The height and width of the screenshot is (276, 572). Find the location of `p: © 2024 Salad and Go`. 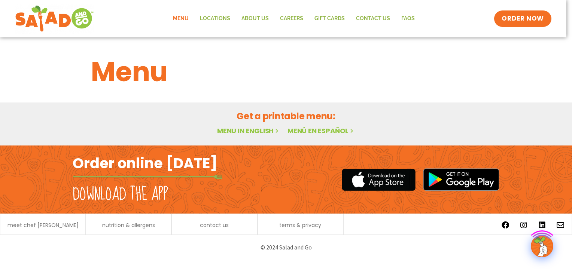

p: © 2024 Salad and Go is located at coordinates (286, 248).